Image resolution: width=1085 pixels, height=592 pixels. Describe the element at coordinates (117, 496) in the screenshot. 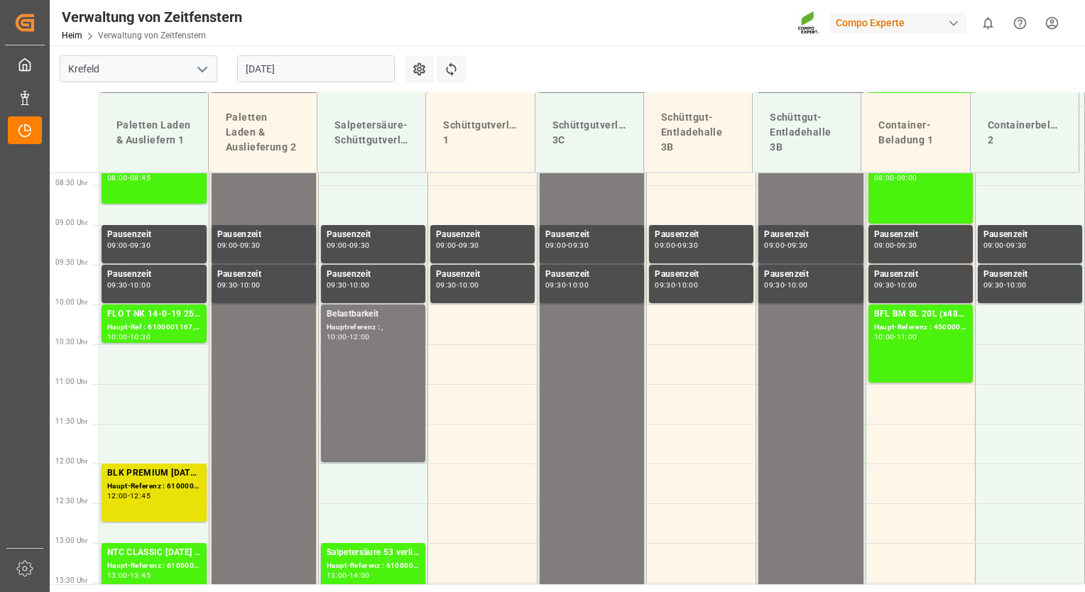

I see `div: 12:00` at that location.